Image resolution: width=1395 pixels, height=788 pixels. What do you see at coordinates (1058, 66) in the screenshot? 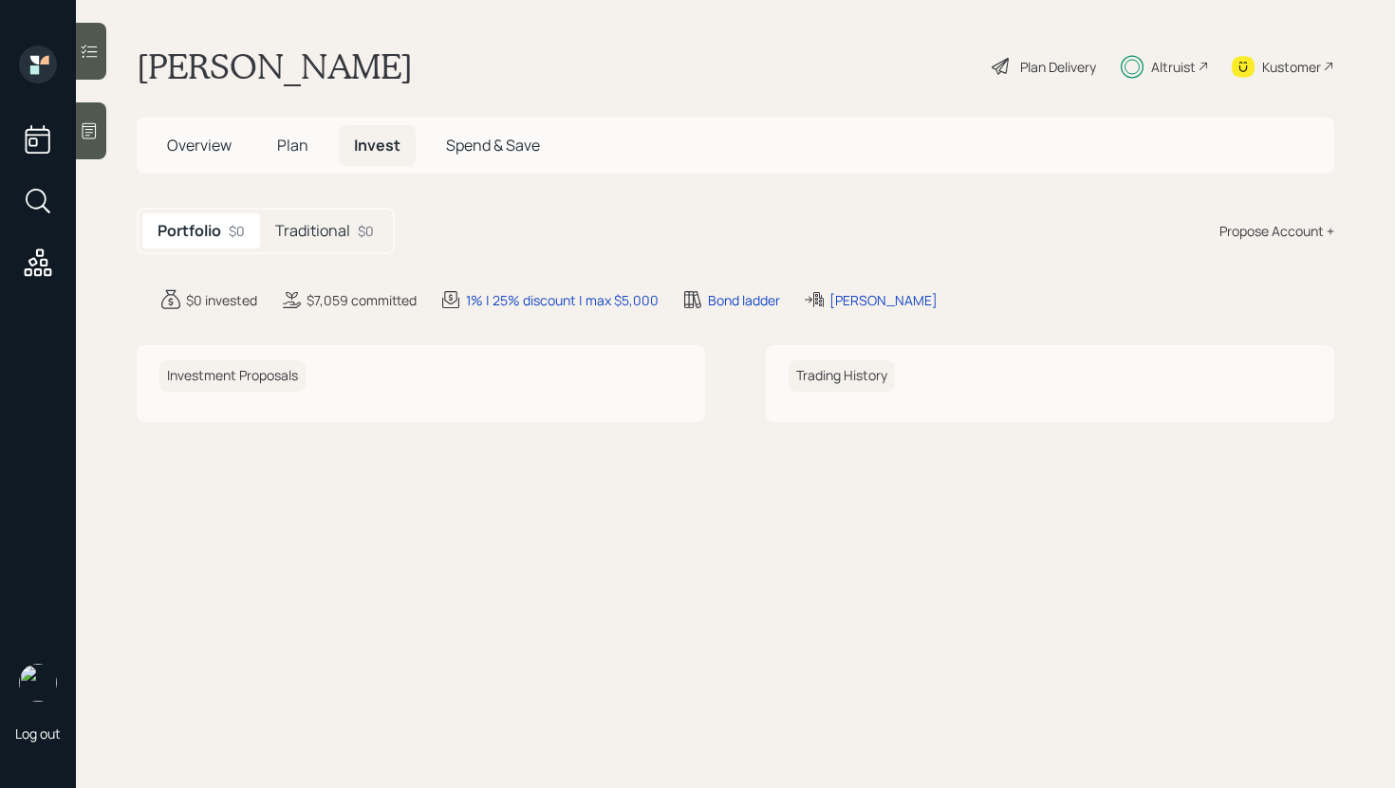
I see `div: Plan Delivery` at bounding box center [1058, 66].